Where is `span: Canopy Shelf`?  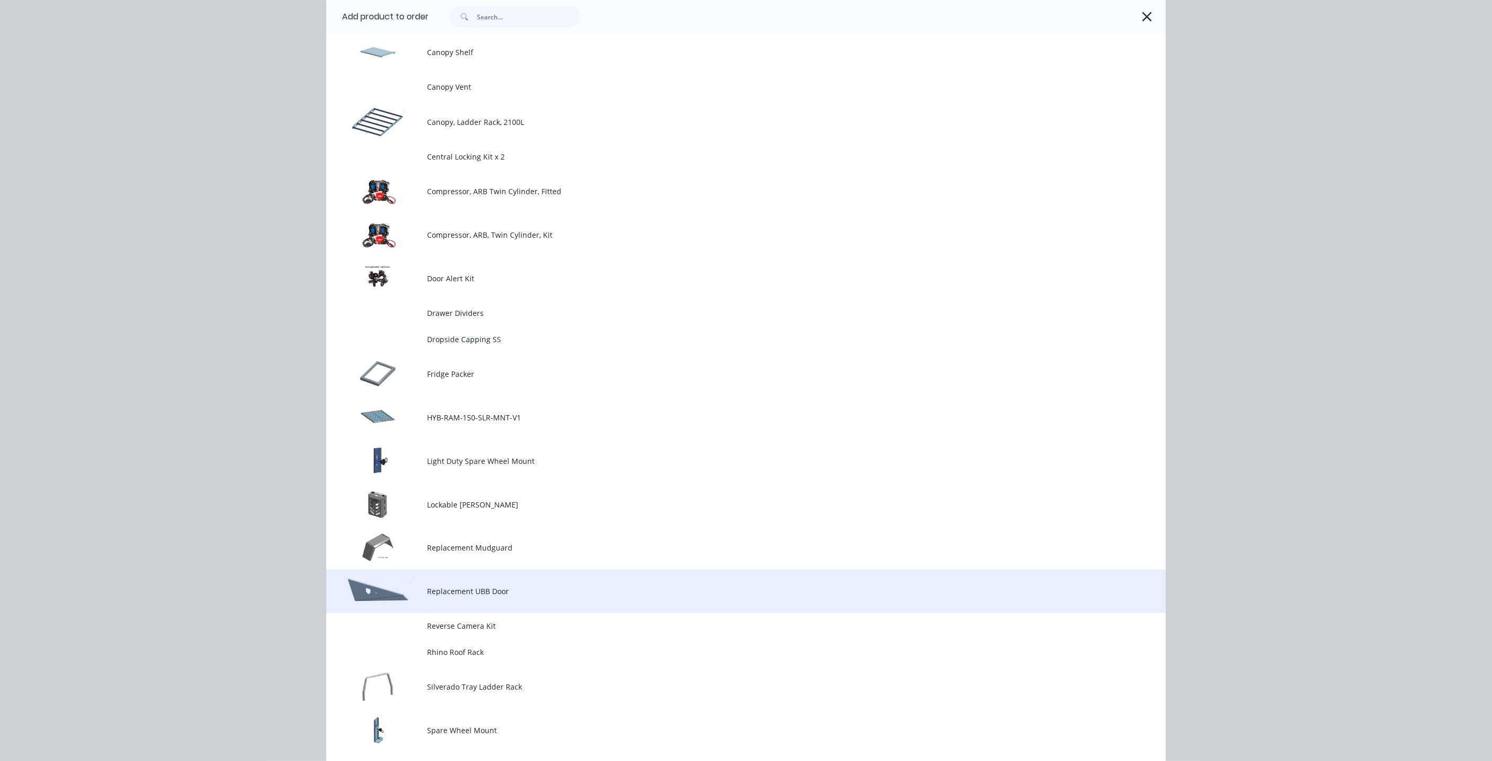
span: Canopy Shelf is located at coordinates (723, 52).